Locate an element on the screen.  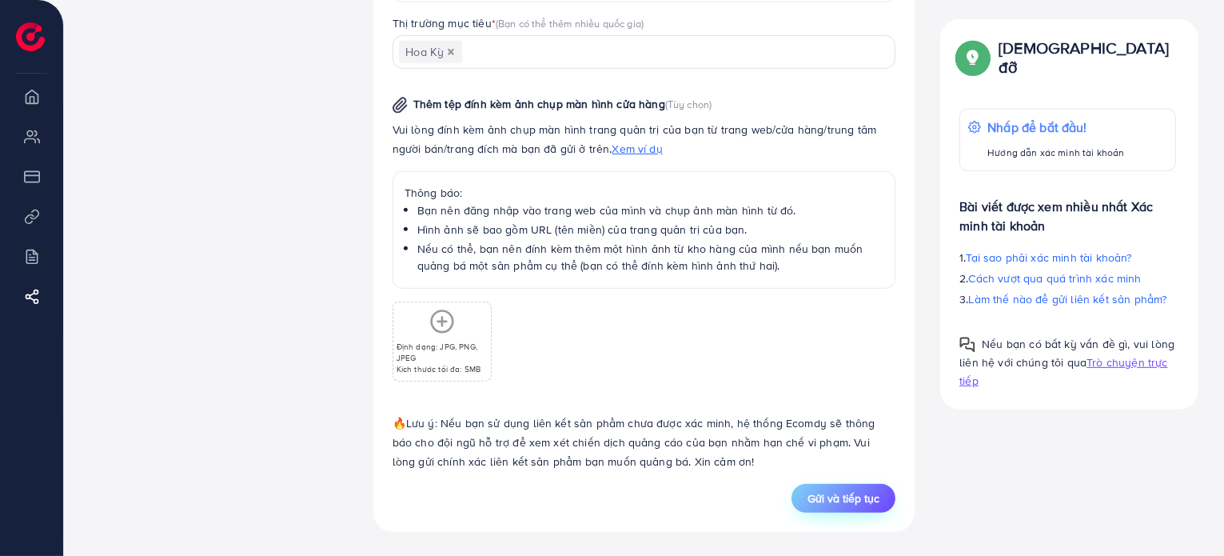
font: Vui lòng đính kèm ảnh chụp màn hình trang quản trị của bạn từ trang web/cửa hàng/trung tâm người ... is located at coordinates (634, 139).